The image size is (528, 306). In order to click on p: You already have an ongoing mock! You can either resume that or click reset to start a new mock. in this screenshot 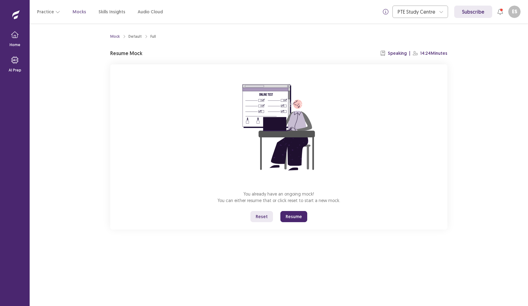, I will do `click(279, 197)`.